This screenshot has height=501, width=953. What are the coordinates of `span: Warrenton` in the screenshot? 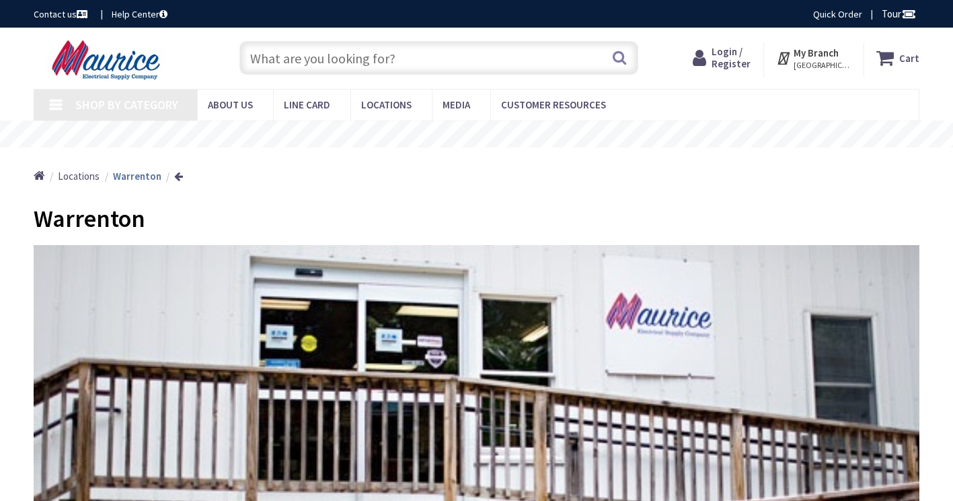 It's located at (89, 218).